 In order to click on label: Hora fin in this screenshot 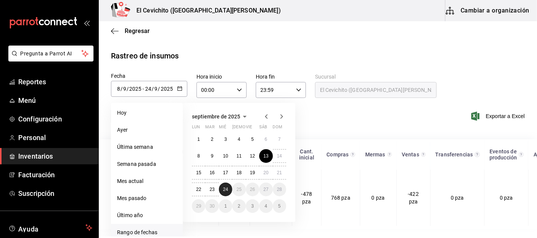, I will do `click(281, 77)`.